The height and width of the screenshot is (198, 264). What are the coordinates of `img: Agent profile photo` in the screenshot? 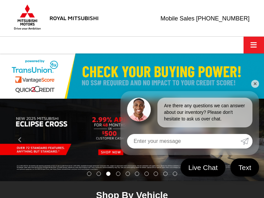 It's located at (139, 109).